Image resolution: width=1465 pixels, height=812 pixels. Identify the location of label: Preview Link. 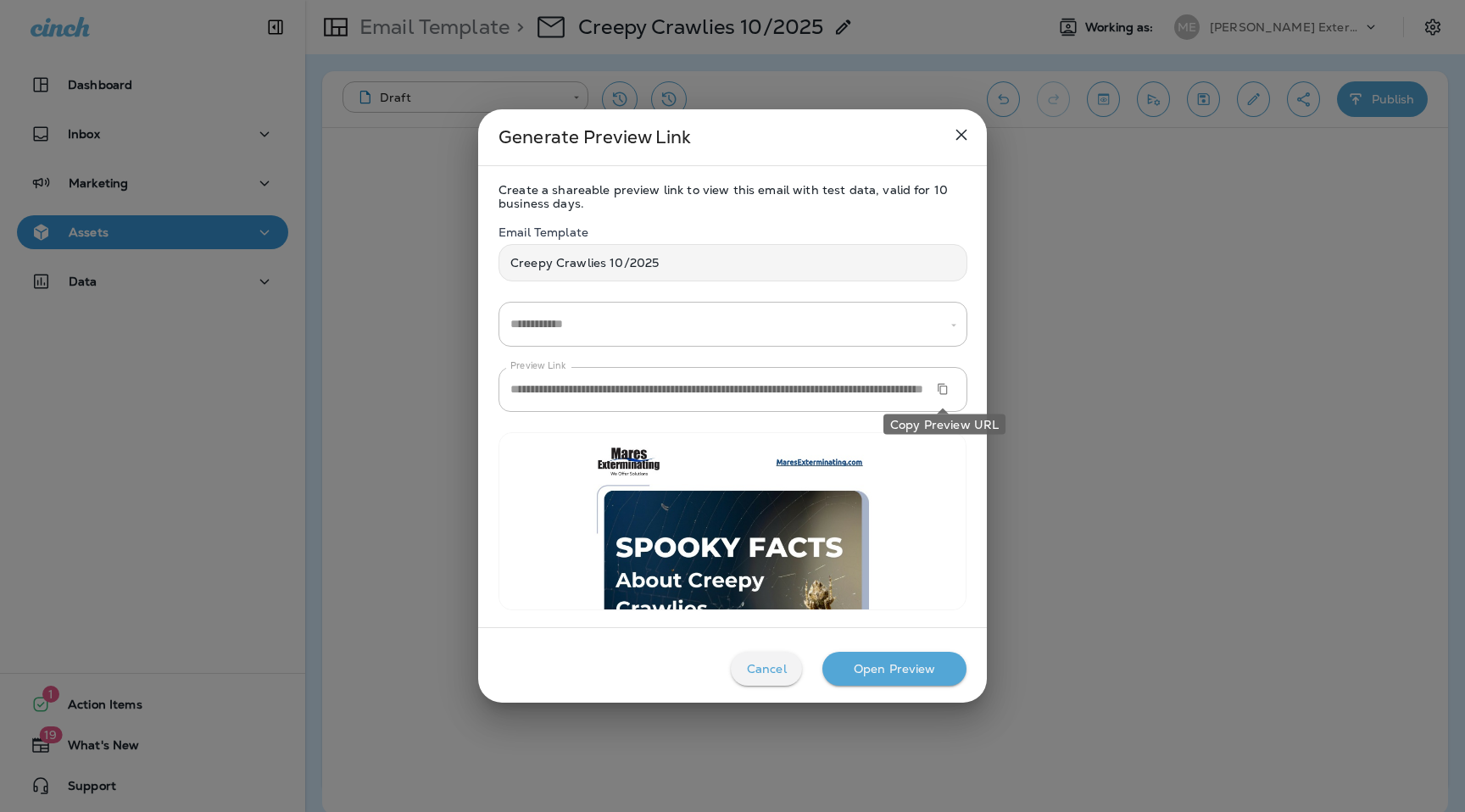
(537, 365).